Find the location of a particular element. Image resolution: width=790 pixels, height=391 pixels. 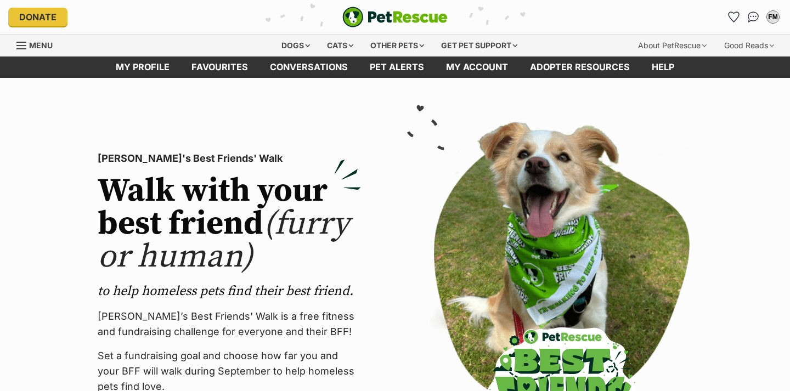

button: My account is located at coordinates (773, 17).